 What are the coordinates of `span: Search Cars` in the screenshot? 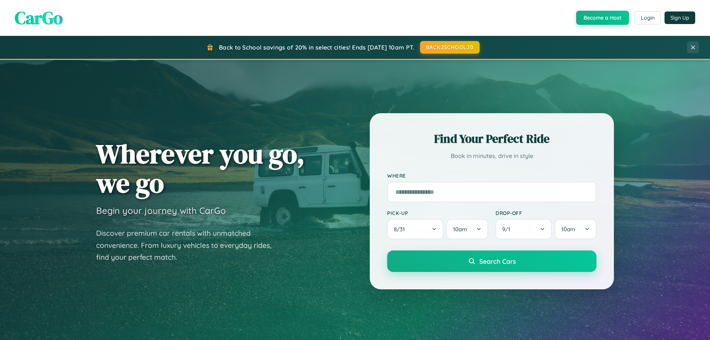 It's located at (498, 261).